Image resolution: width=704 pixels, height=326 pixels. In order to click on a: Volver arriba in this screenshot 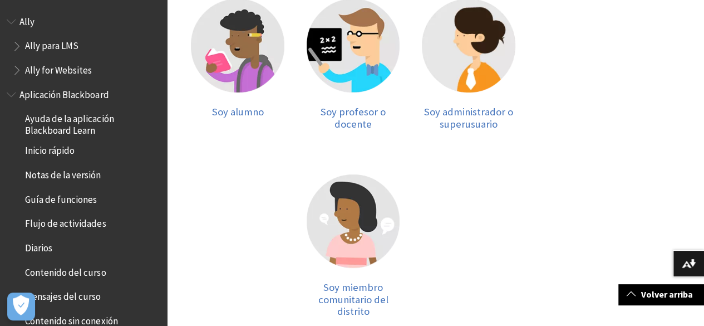, I will do `click(661, 294)`.